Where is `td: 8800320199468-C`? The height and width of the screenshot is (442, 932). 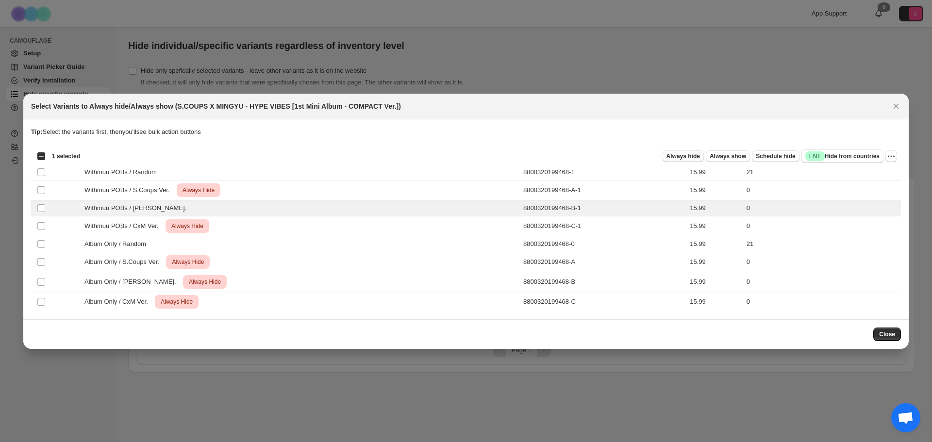
td: 8800320199468-C is located at coordinates (604, 302).